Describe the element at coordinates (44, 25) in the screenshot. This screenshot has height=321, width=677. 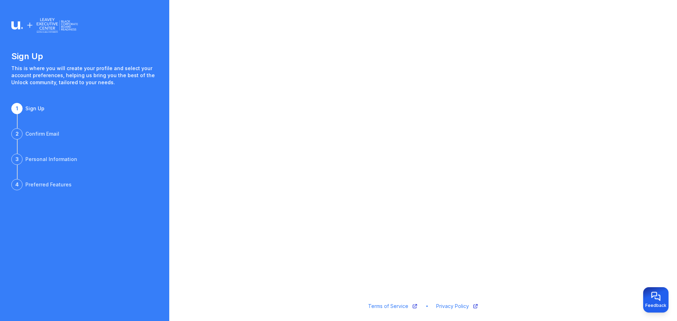
I see `img: Logo` at that location.